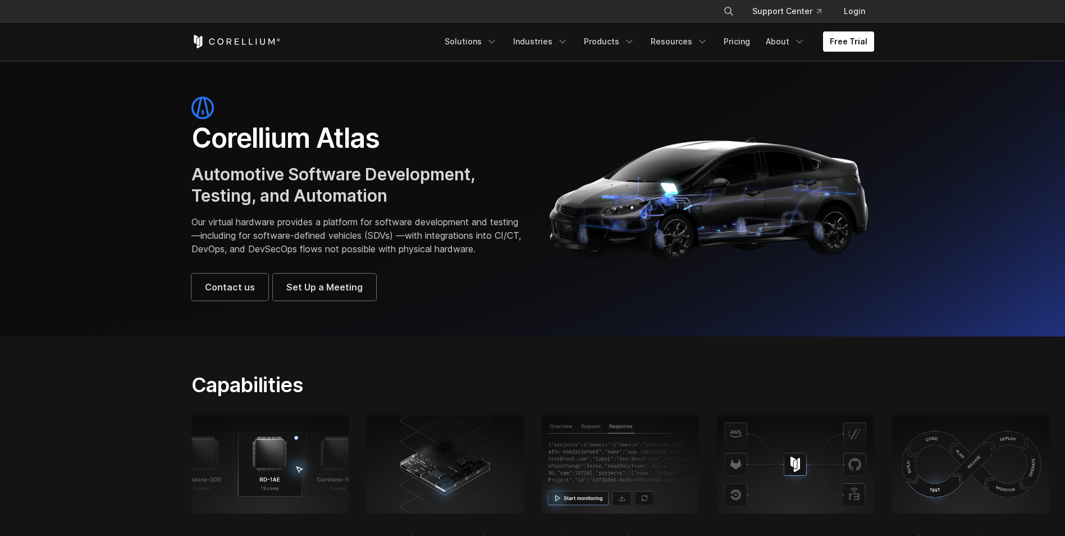 This screenshot has width=1065, height=536. Describe the element at coordinates (203, 108) in the screenshot. I see `img: atlas-icon` at that location.